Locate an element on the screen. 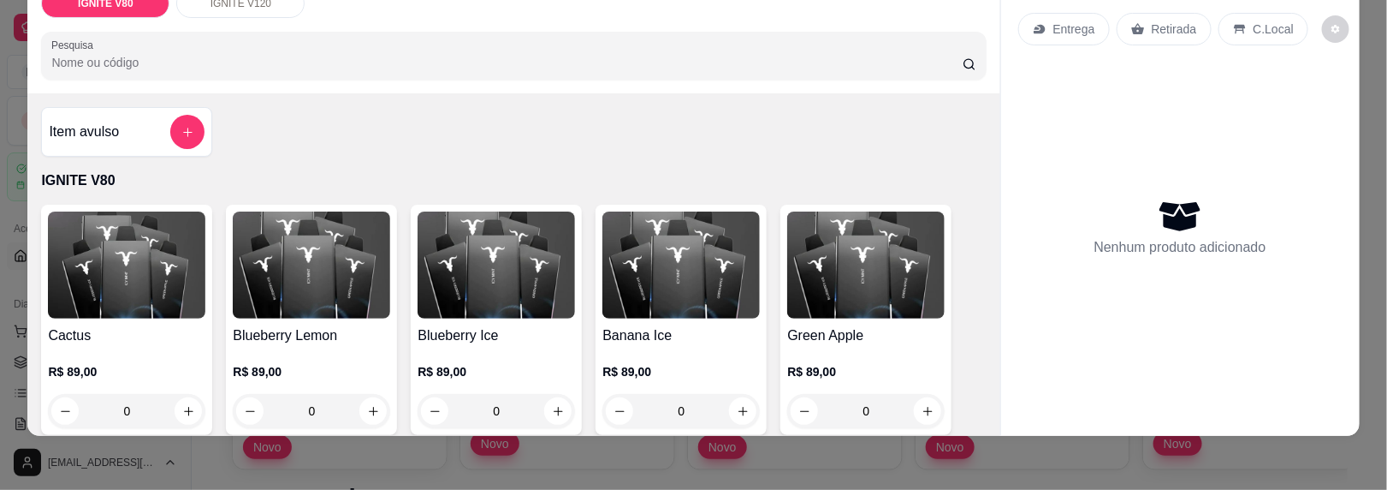  h4: Item avulso is located at coordinates (84, 132).